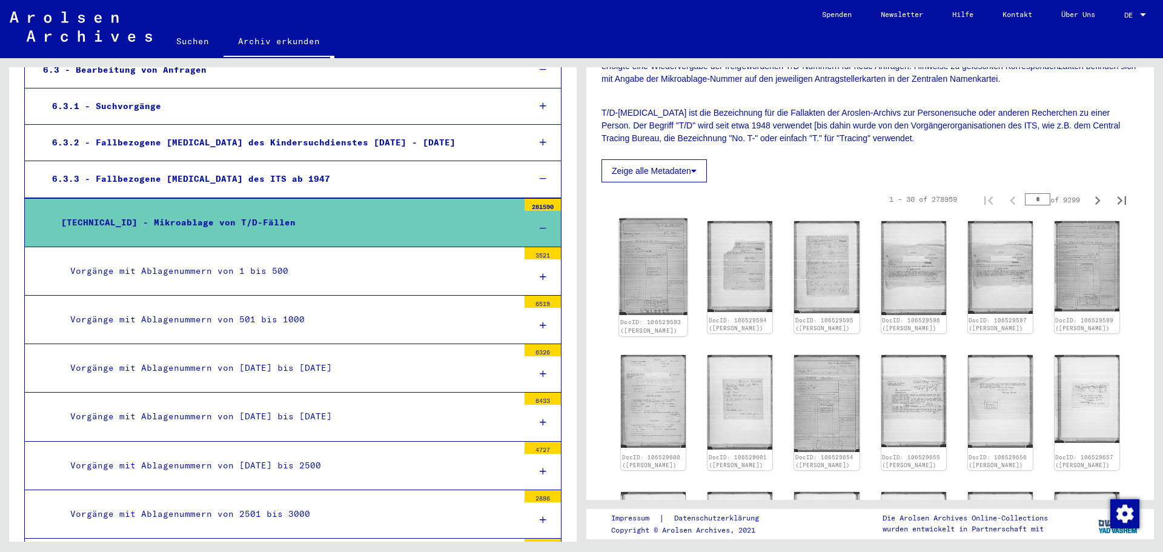  Describe the element at coordinates (543, 205) in the screenshot. I see `div: 281590` at that location.